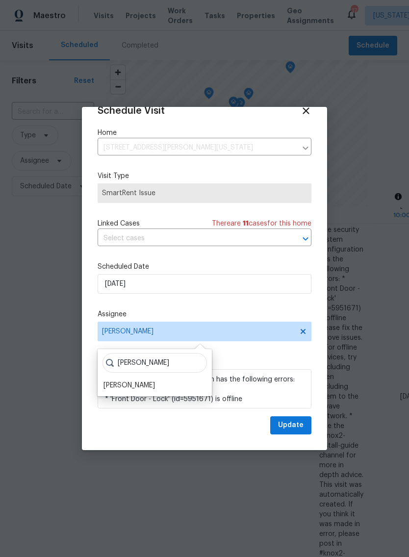 The width and height of the screenshot is (409, 557). Describe the element at coordinates (306, 239) in the screenshot. I see `button: Open` at that location.